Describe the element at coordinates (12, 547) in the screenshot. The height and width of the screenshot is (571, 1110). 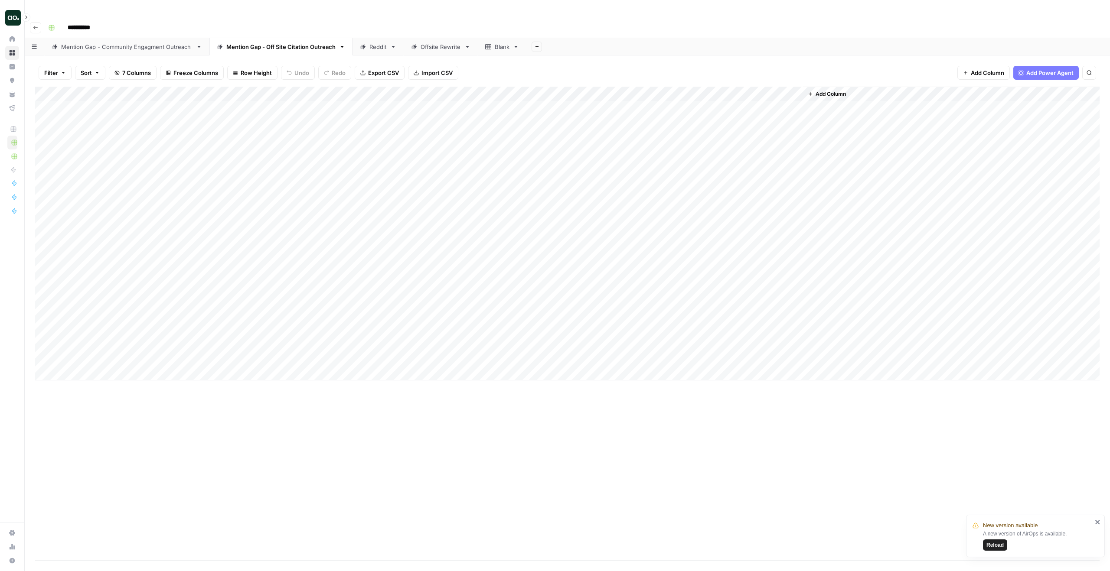
I see `a: Usage` at that location.